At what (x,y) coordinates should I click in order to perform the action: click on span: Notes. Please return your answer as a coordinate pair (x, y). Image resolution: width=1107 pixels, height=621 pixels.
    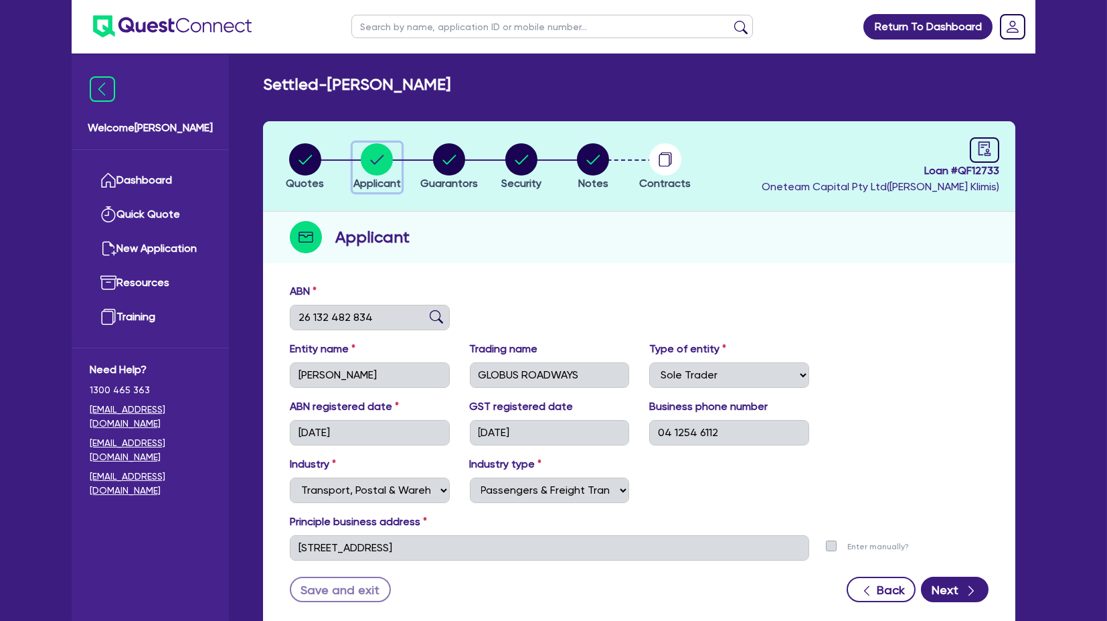
    Looking at the image, I should click on (593, 183).